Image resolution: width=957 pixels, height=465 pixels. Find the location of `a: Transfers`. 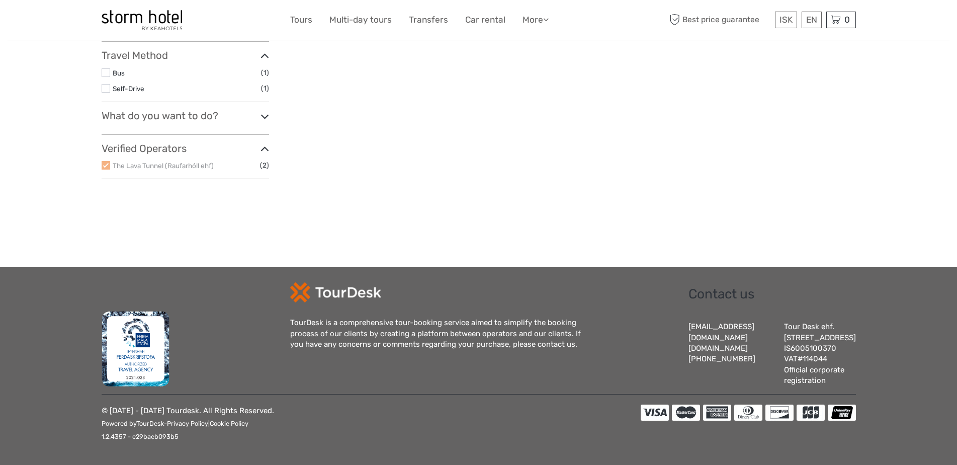

a: Transfers is located at coordinates (428, 20).